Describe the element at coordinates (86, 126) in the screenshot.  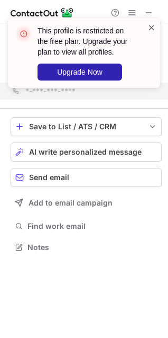
I see `div: Save to List / ATS / CRM` at that location.